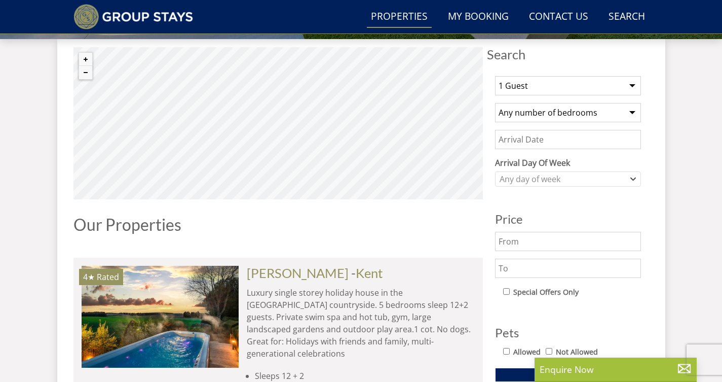 Image resolution: width=722 pixels, height=382 pixels. What do you see at coordinates (568, 219) in the screenshot?
I see `h3: Price` at bounding box center [568, 219].